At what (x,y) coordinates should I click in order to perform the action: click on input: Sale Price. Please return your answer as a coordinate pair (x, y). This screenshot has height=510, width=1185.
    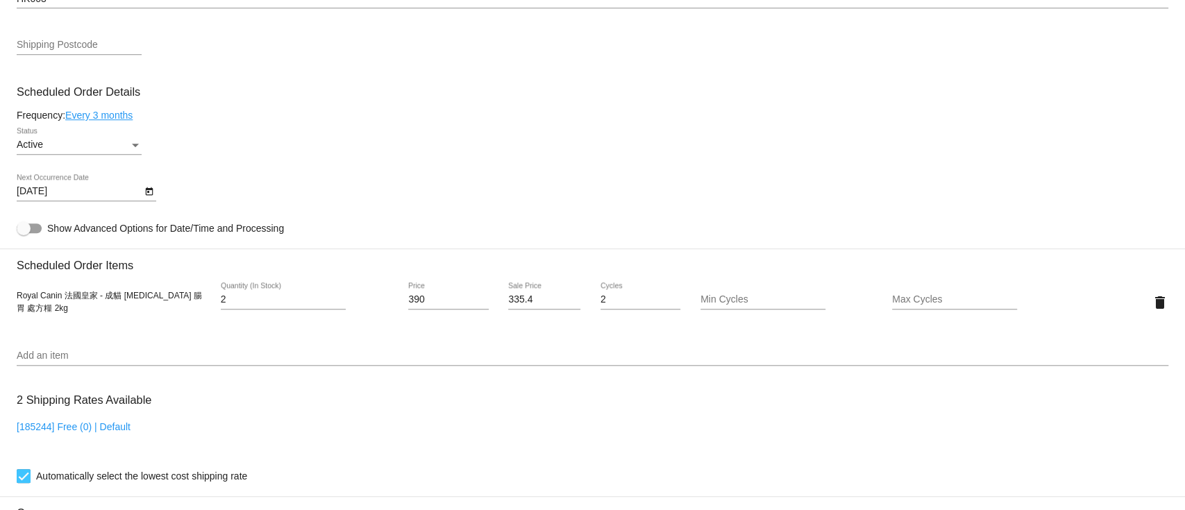
    Looking at the image, I should click on (544, 300).